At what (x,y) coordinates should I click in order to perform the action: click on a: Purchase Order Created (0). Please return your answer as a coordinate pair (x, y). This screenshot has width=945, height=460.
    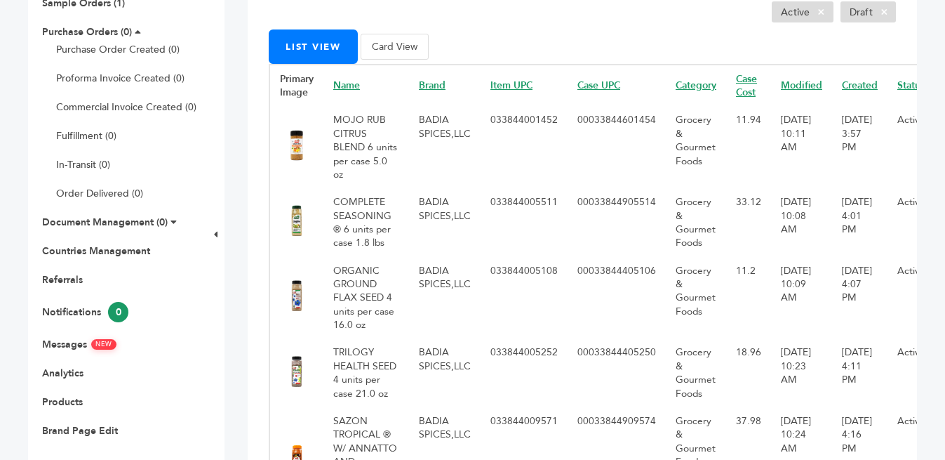
    Looking at the image, I should click on (118, 49).